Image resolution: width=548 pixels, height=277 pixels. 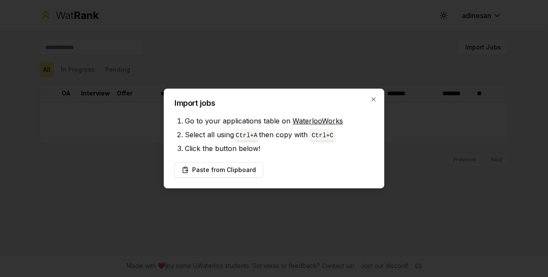 What do you see at coordinates (279, 121) in the screenshot?
I see `li: Go to your applications table on` at bounding box center [279, 121].